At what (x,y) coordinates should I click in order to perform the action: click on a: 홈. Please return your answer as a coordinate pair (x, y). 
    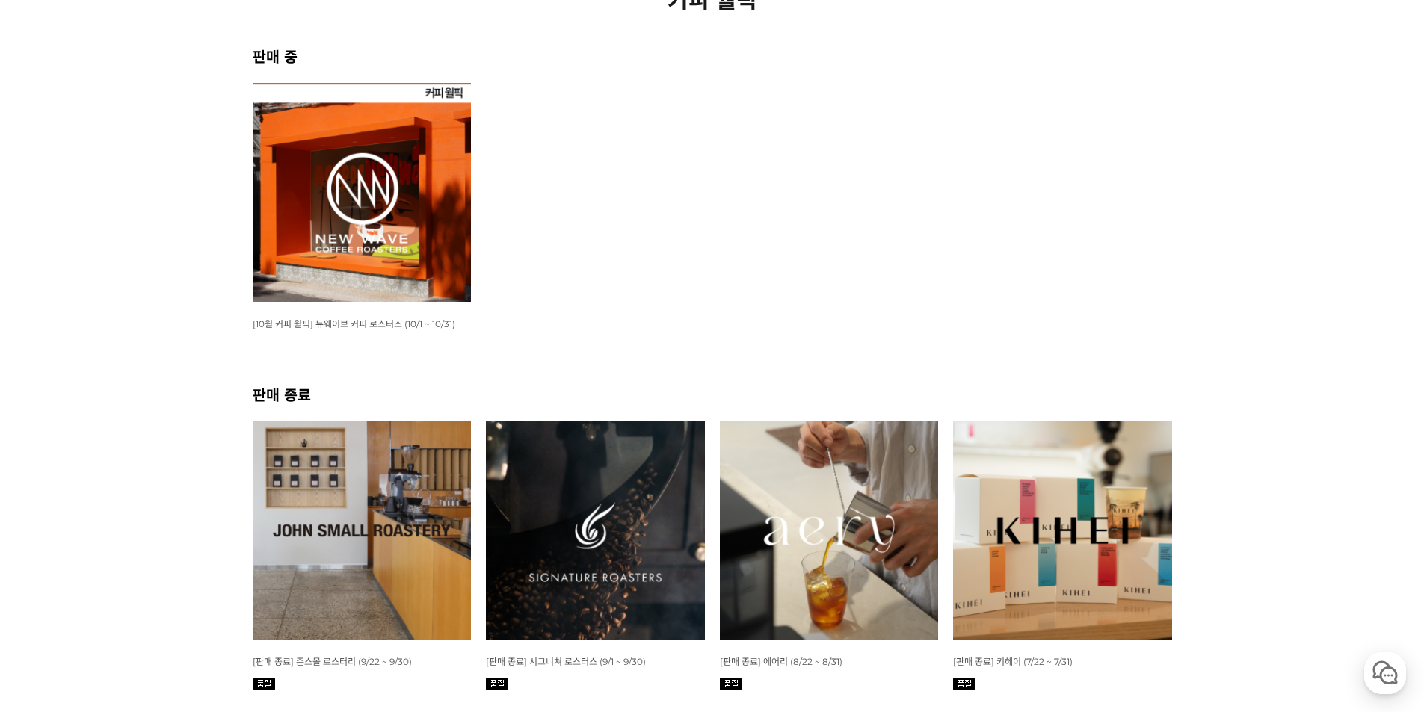
    Looking at the image, I should click on (52, 493).